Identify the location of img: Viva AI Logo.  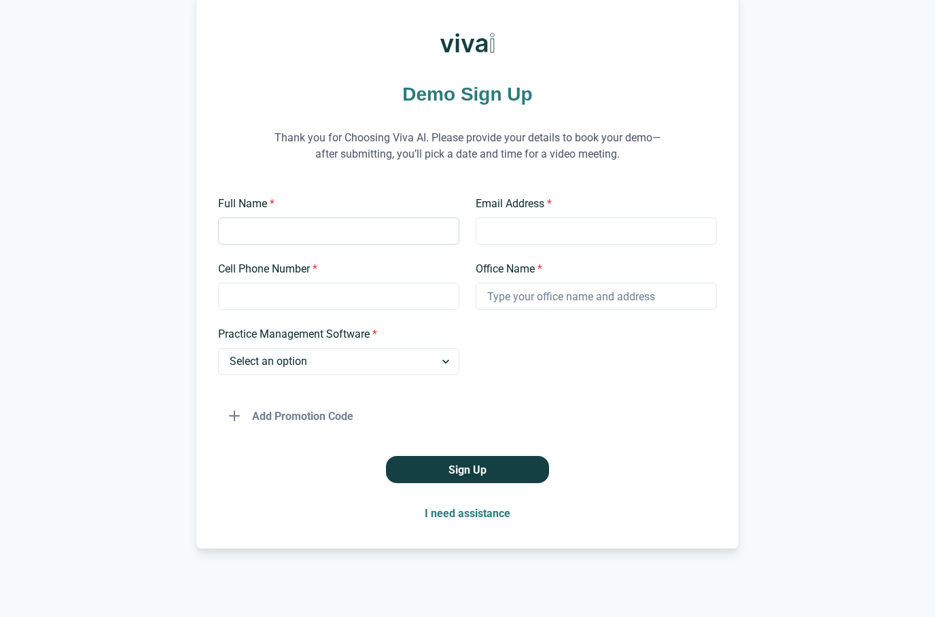
(467, 43).